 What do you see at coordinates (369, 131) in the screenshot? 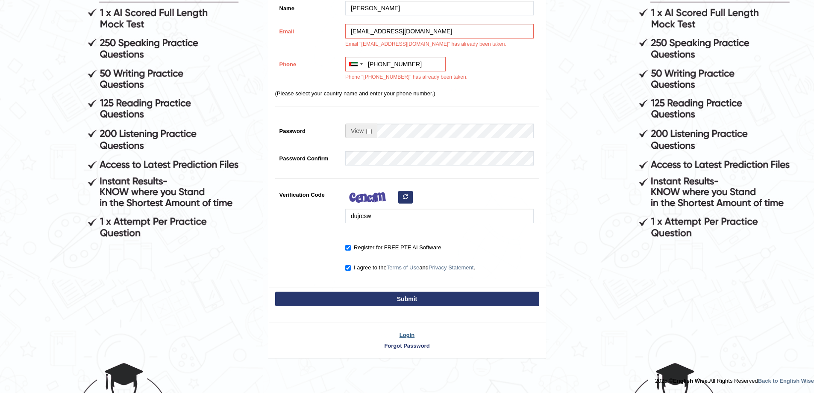
I see `input: Show/Hide Password` at bounding box center [369, 131].